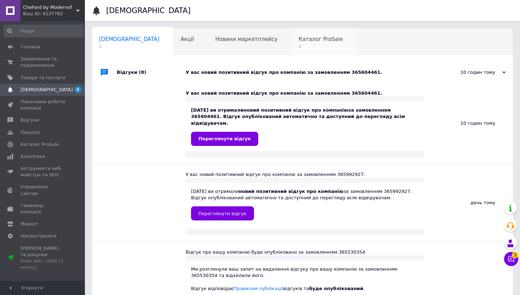  I want to click on span: (8), so click(143, 72).